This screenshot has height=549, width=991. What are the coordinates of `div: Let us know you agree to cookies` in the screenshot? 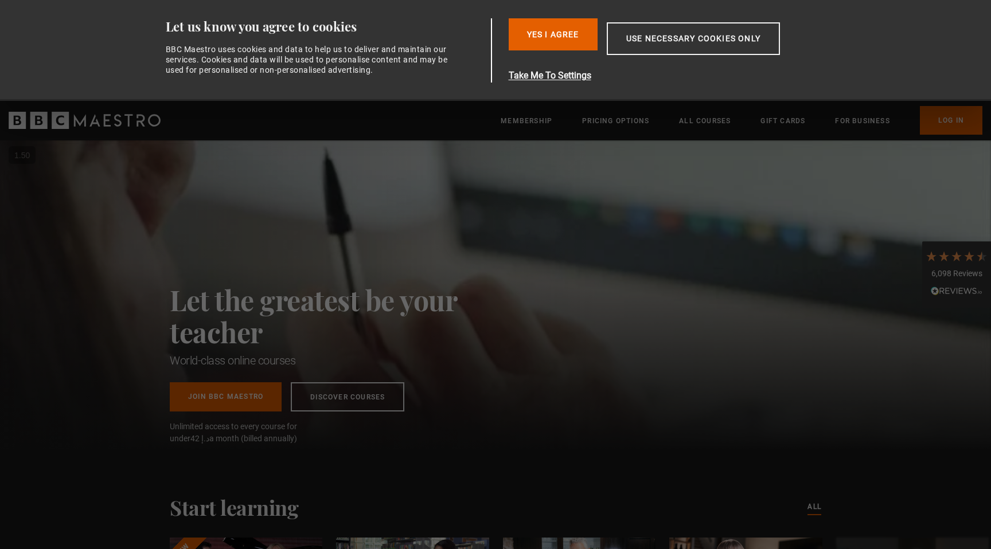 It's located at (326, 26).